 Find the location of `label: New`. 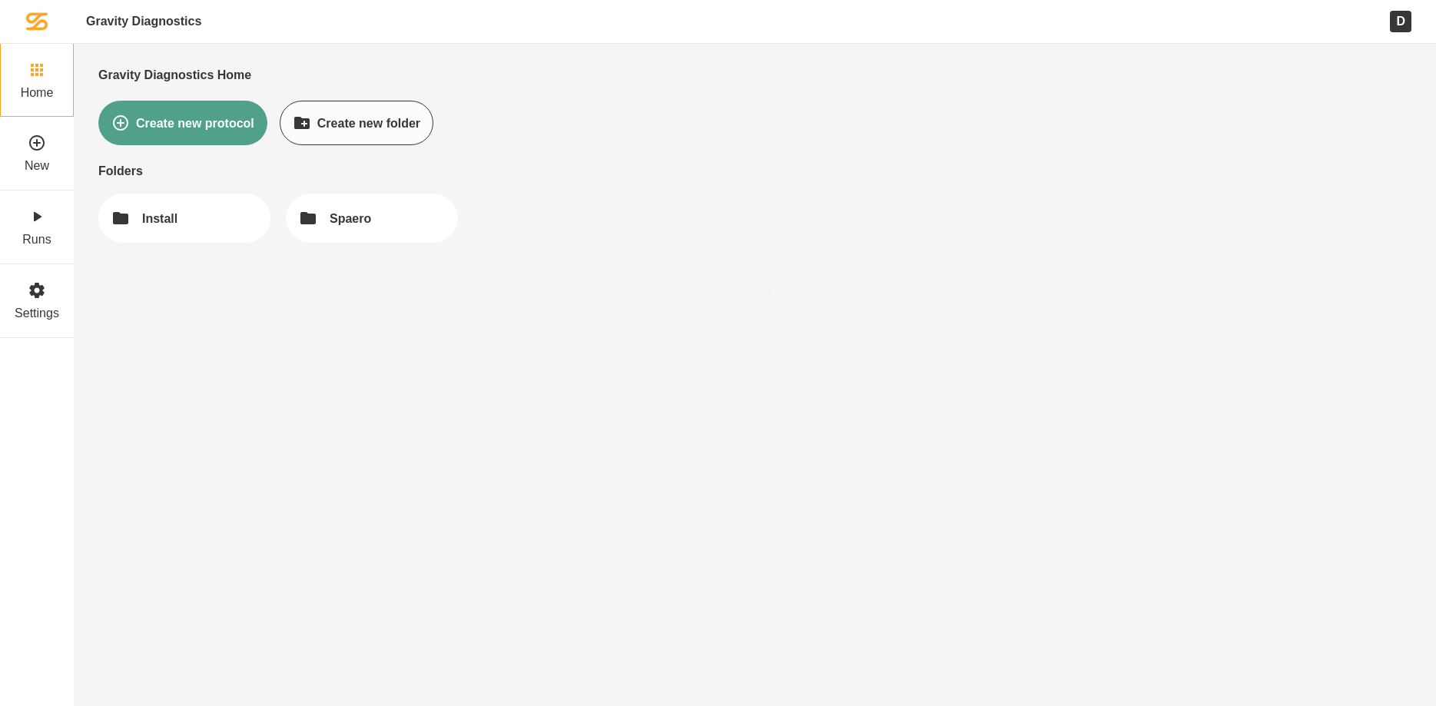

label: New is located at coordinates (37, 165).